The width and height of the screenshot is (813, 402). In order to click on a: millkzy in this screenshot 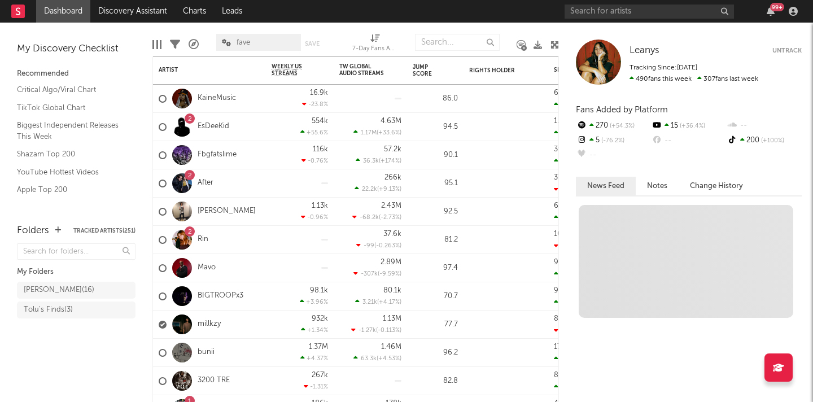, I will do `click(209, 324)`.